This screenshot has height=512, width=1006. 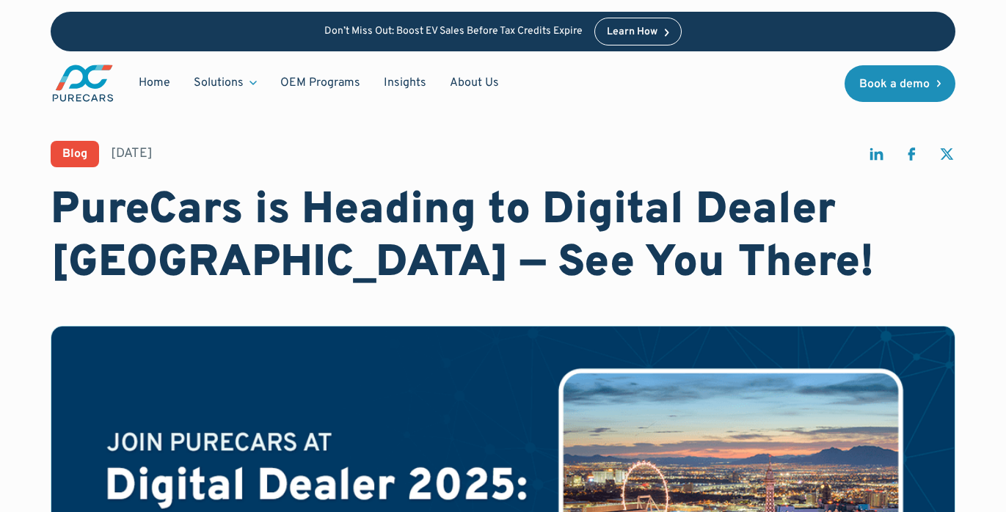 What do you see at coordinates (632, 32) in the screenshot?
I see `div: Learn How` at bounding box center [632, 32].